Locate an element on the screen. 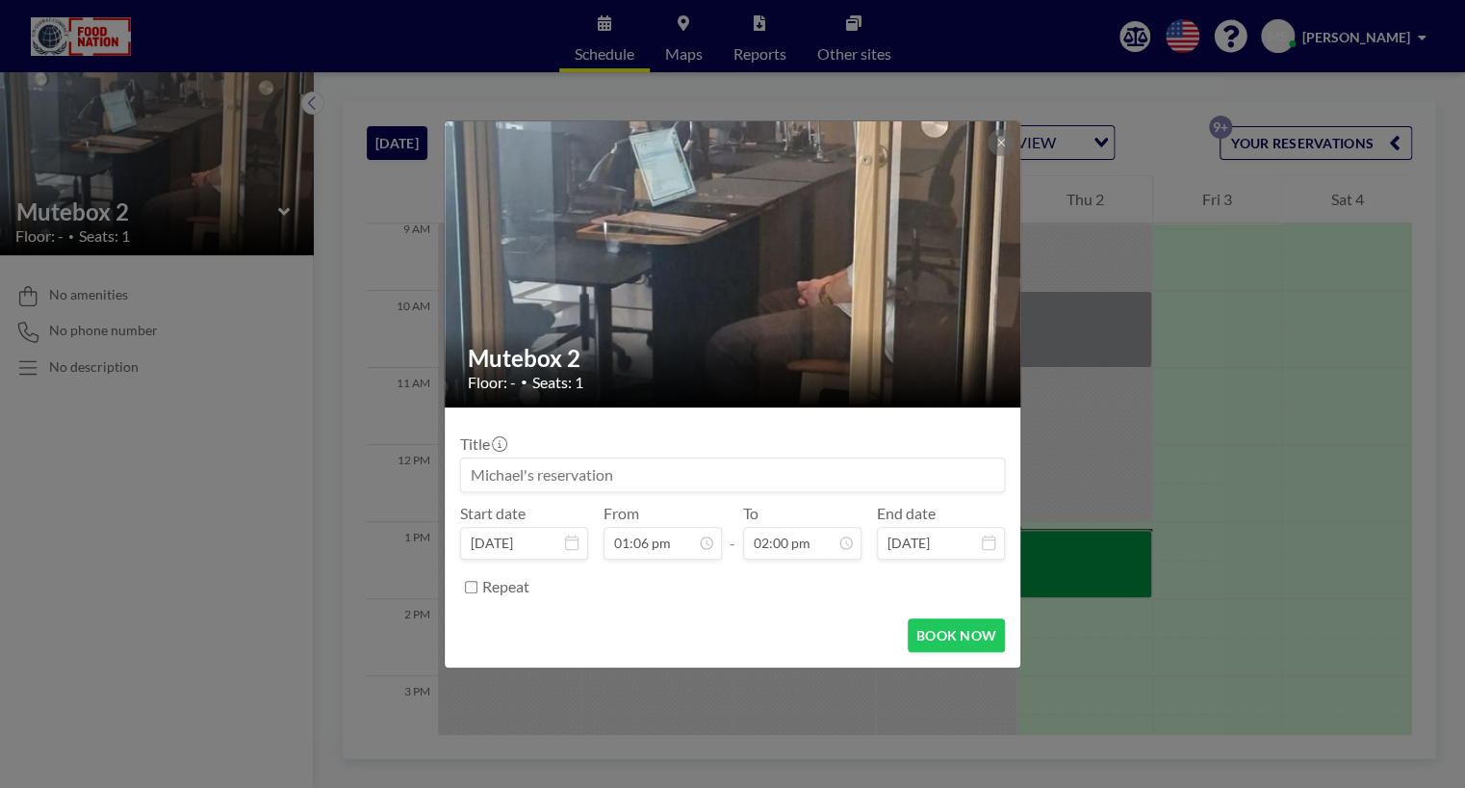 The image size is (1465, 788). label: To is located at coordinates (751, 513).